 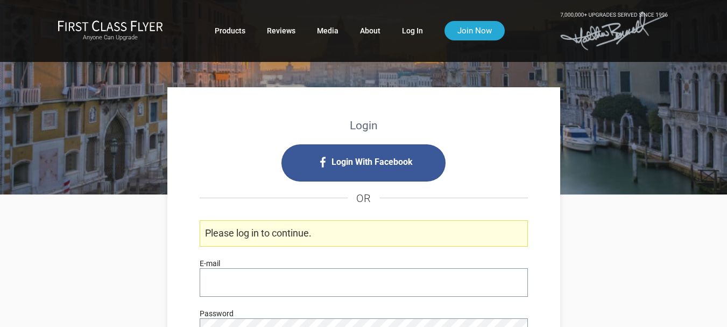 I want to click on label: Password, so click(x=216, y=313).